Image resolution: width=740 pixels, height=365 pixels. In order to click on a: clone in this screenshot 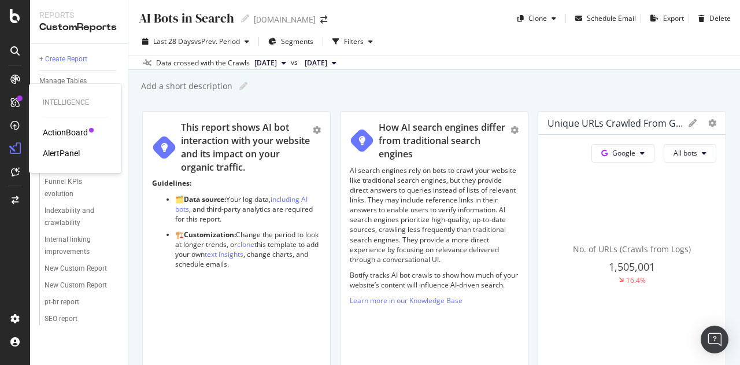, I will do `click(246, 244)`.